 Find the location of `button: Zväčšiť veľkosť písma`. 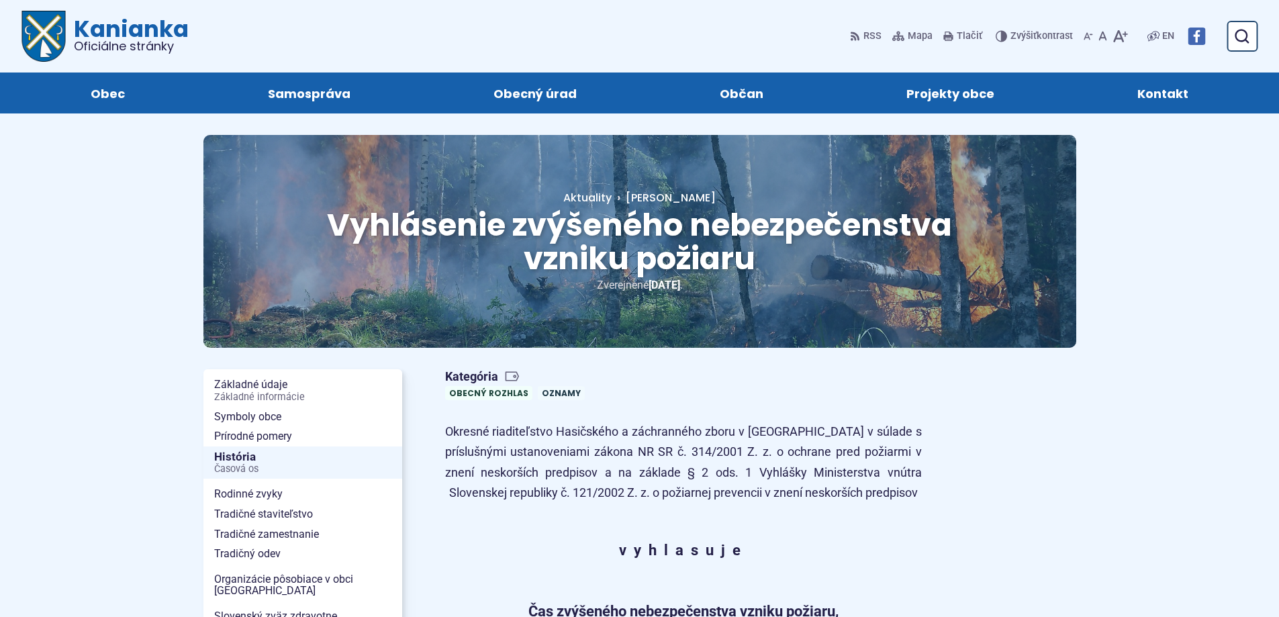

button: Zväčšiť veľkosť písma is located at coordinates (1120, 36).